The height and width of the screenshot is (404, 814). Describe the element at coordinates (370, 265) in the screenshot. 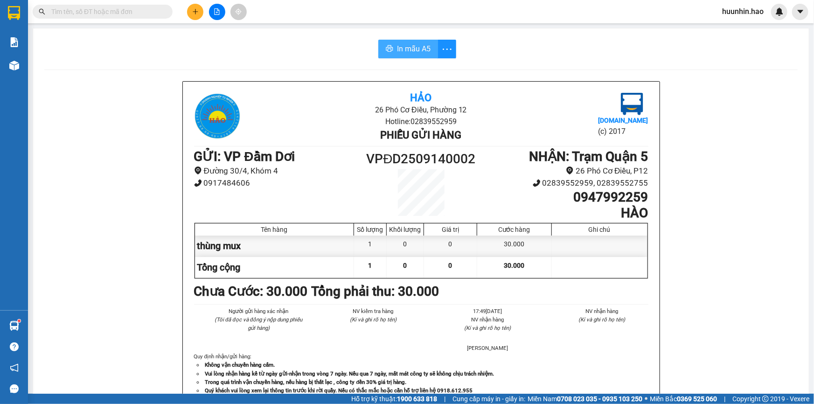

I see `span: 1` at that location.